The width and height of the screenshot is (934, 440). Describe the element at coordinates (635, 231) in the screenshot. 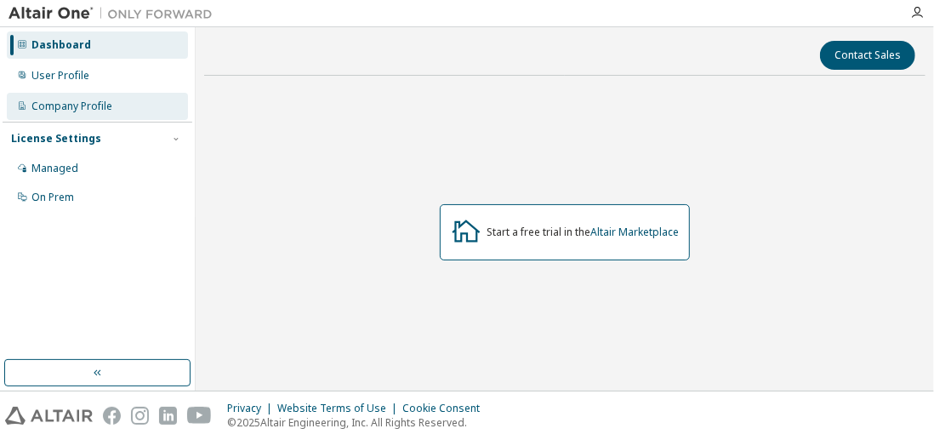

I see `a: Altair Marketplace` at that location.